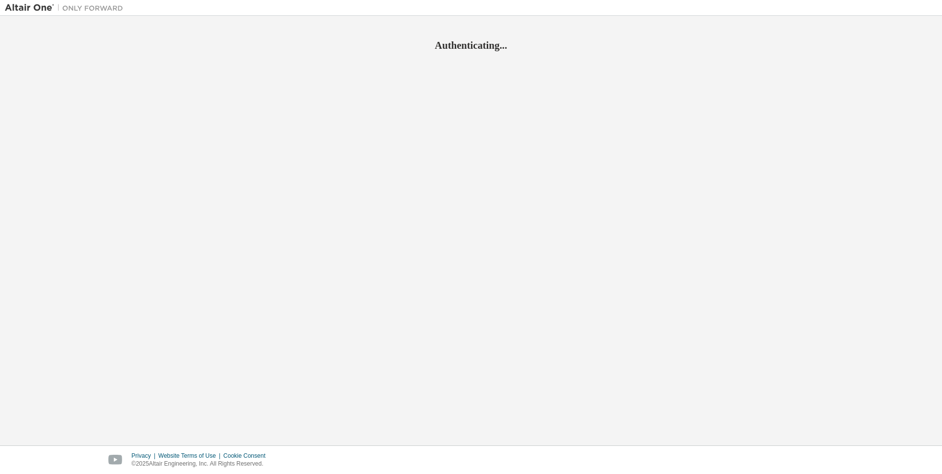 This screenshot has width=942, height=474. I want to click on p: © 2025 Altair Engineering, Inc. All Rights Reserved., so click(202, 464).